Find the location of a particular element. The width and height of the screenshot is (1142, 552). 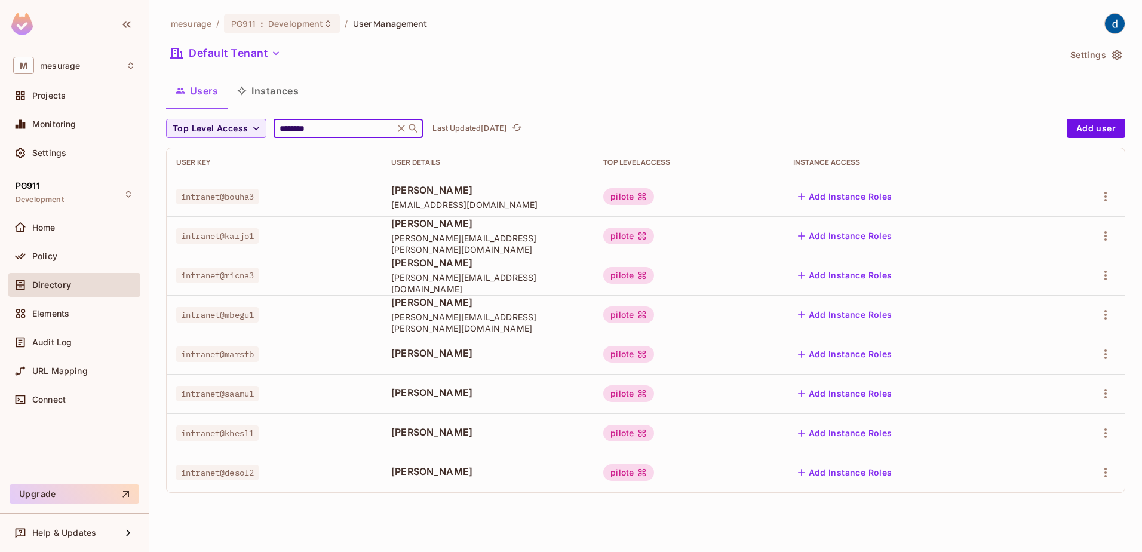

span: Top Level Access is located at coordinates (210, 128).